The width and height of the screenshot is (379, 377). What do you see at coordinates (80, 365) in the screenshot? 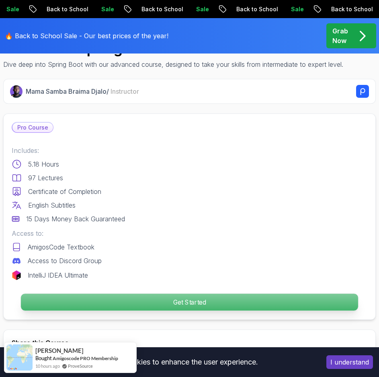
I see `a: ProveSource` at bounding box center [80, 365].